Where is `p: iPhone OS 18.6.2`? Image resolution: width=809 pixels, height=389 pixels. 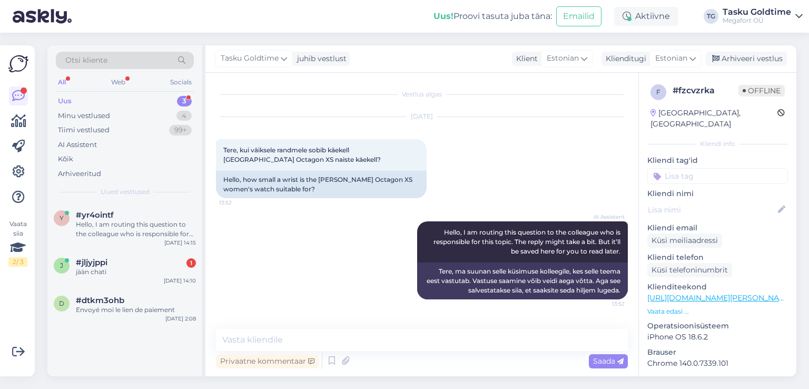 p: iPhone OS 18.6.2 is located at coordinates (717, 336).